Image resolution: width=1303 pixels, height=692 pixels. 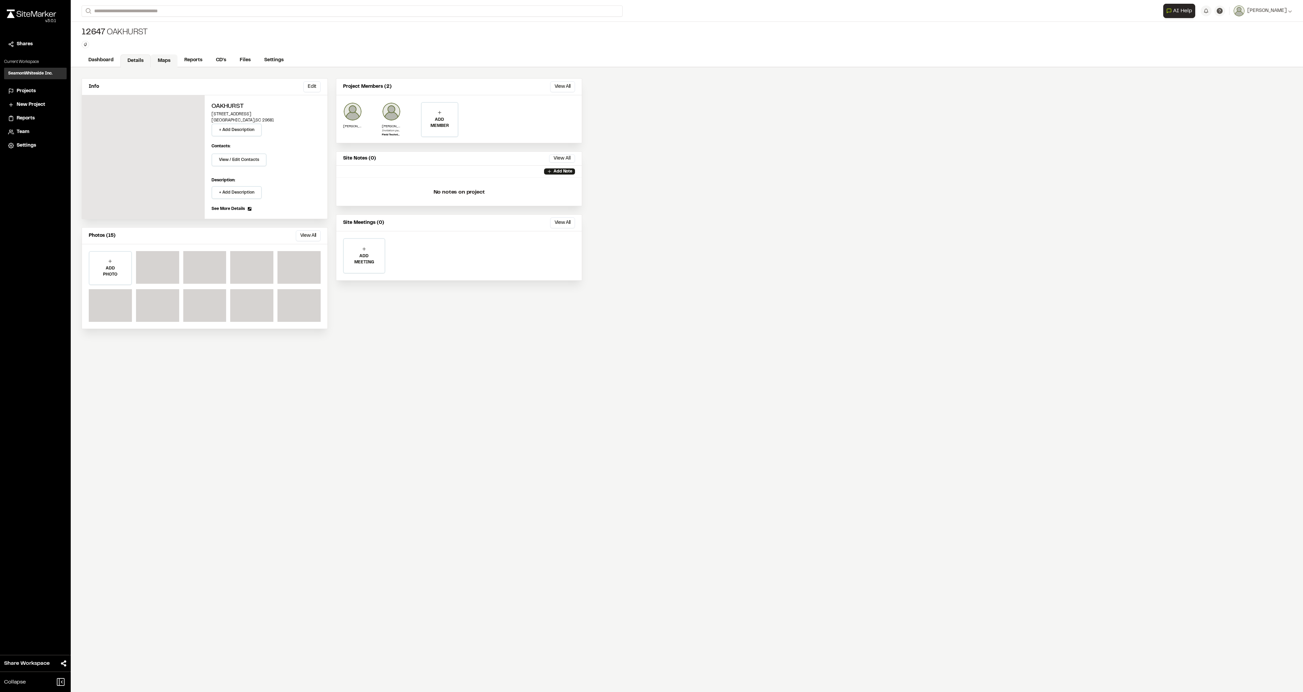 I want to click on span: Collapse, so click(x=15, y=682).